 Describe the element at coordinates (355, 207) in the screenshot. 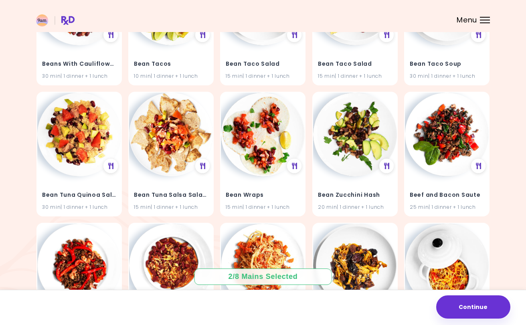

I see `div: 20 min | 1 dinner + 1 lunch` at that location.